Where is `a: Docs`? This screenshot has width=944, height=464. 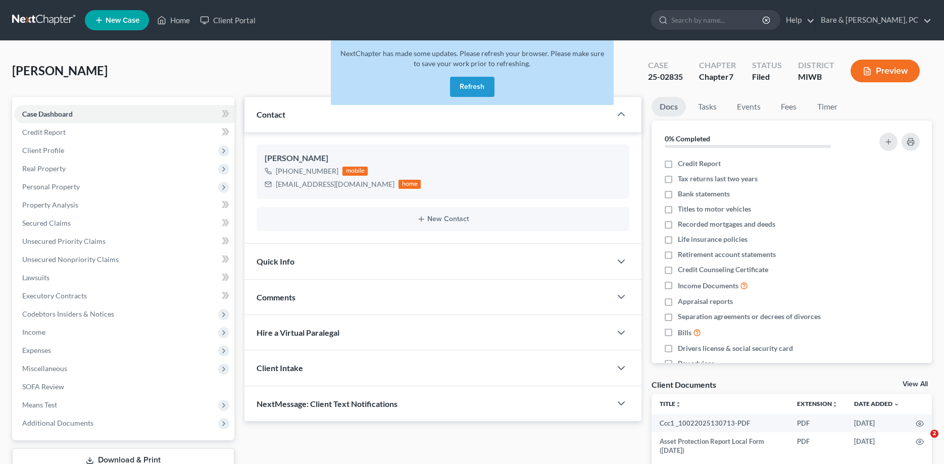 a: Docs is located at coordinates (669, 107).